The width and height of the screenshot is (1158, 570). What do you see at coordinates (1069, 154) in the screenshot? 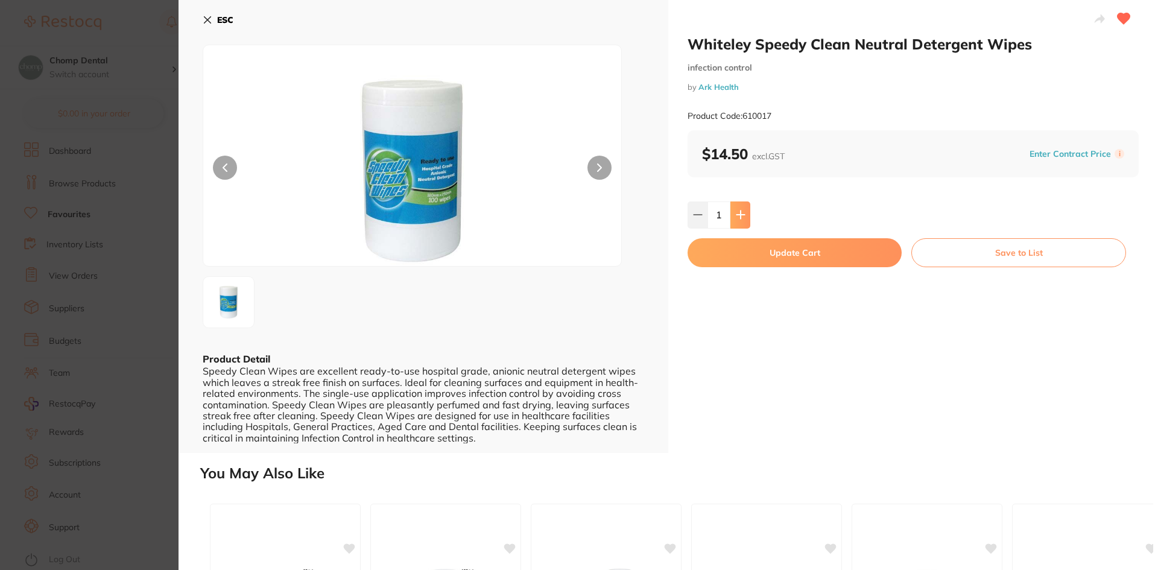
I see `button: Enter Contract Price` at bounding box center [1069, 154].